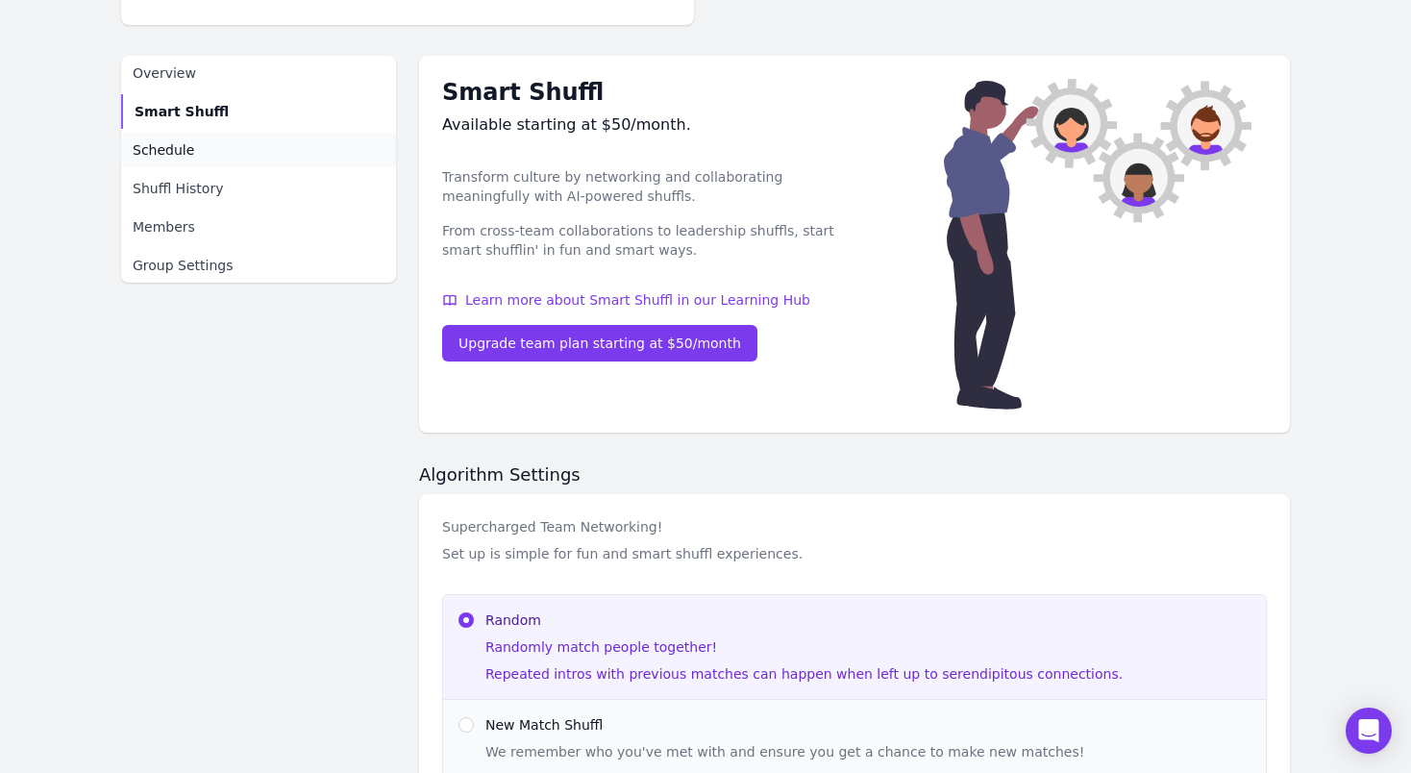  What do you see at coordinates (868, 674) in the screenshot?
I see `div: Repeated intros with previous matches can happen when left up to serendipitous connections.` at bounding box center [868, 674].